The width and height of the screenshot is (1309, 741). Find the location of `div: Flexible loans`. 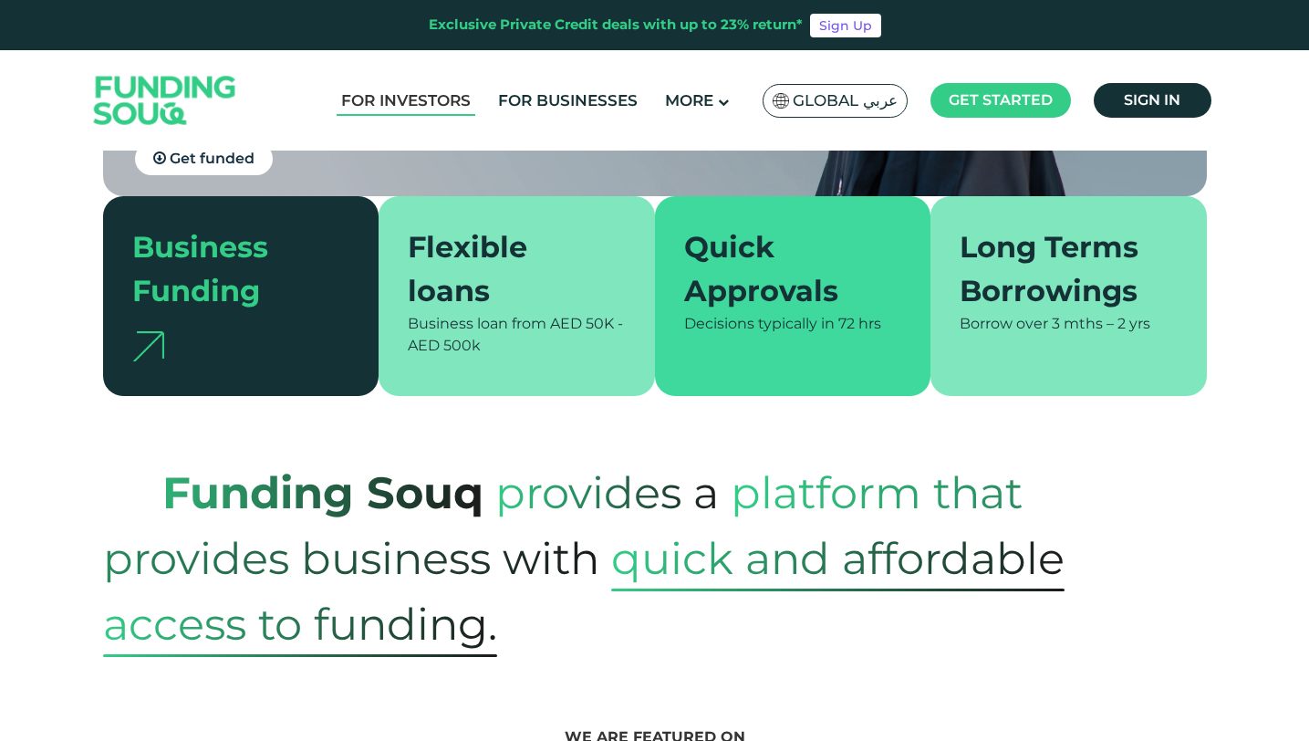

div: Flexible loans is located at coordinates (505, 269).